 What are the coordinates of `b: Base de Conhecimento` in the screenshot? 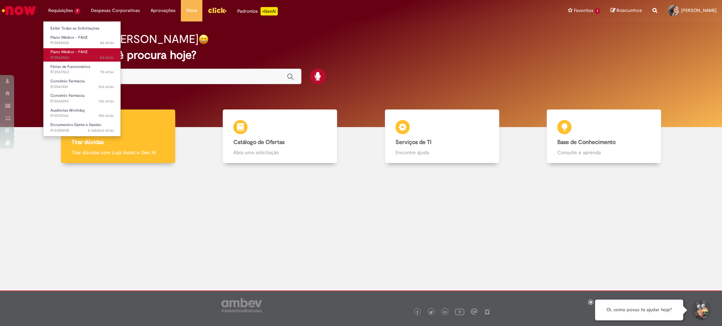 It's located at (586, 142).